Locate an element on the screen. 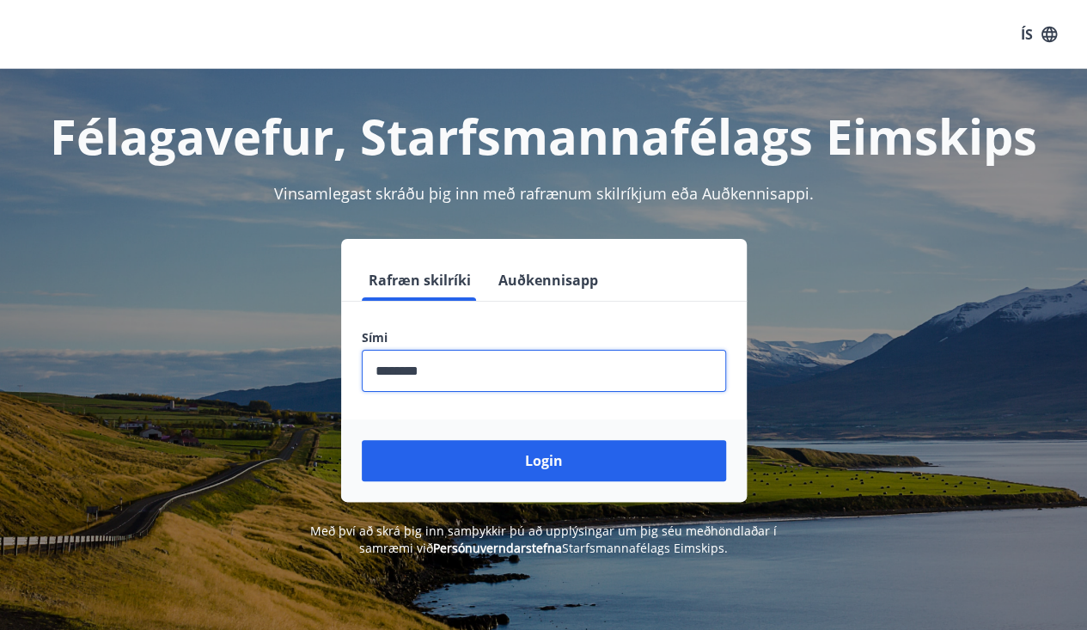  span: Með því að skrá þig inn samþykkir þú að upplýsingar um þig séu meðhöndlaðar í samræmi við Starfsm... is located at coordinates (543, 539).